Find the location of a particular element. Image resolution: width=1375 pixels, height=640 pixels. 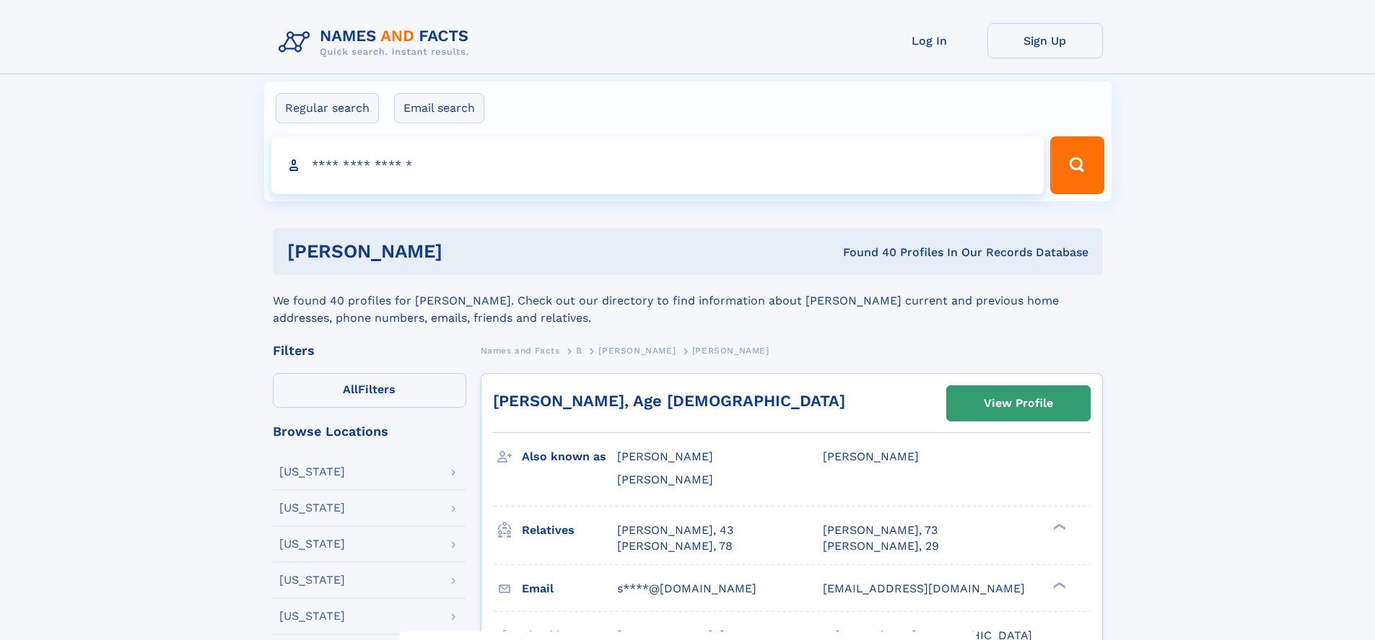

h3: Email is located at coordinates (570, 589).